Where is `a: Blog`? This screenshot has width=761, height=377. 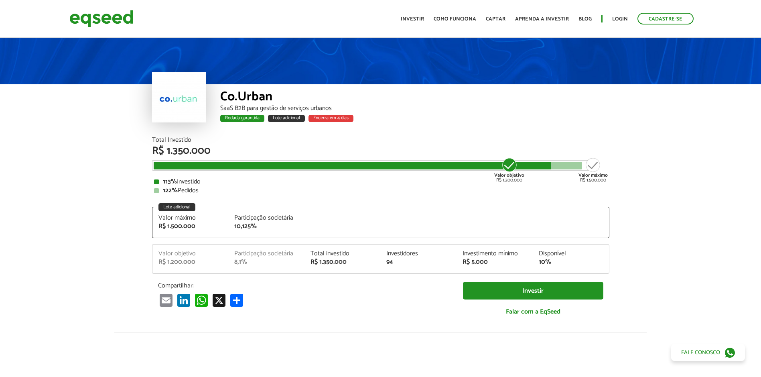
a: Blog is located at coordinates (585, 19).